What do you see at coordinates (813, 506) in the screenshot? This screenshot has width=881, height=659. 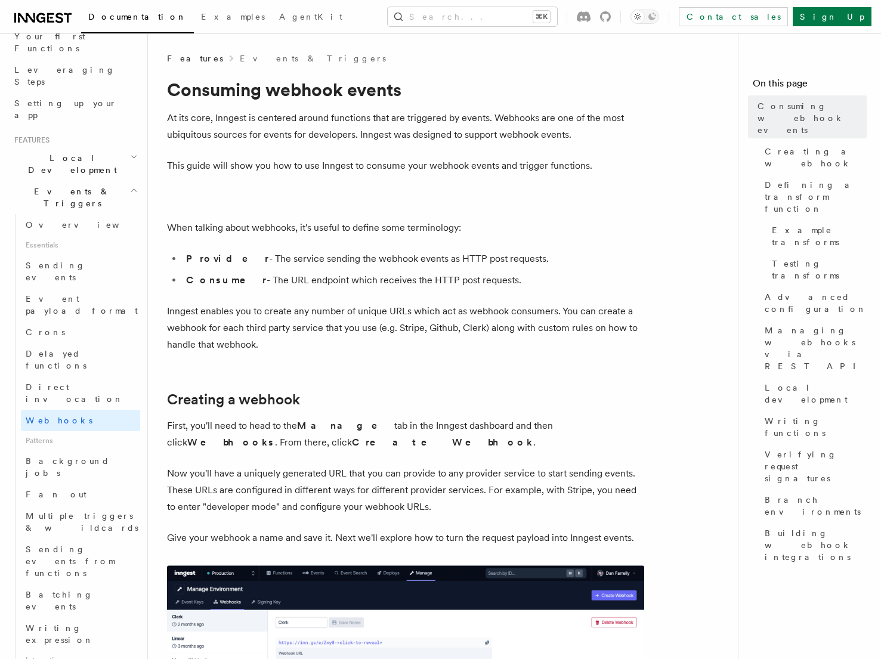 I see `a: Branch environments` at bounding box center [813, 506].